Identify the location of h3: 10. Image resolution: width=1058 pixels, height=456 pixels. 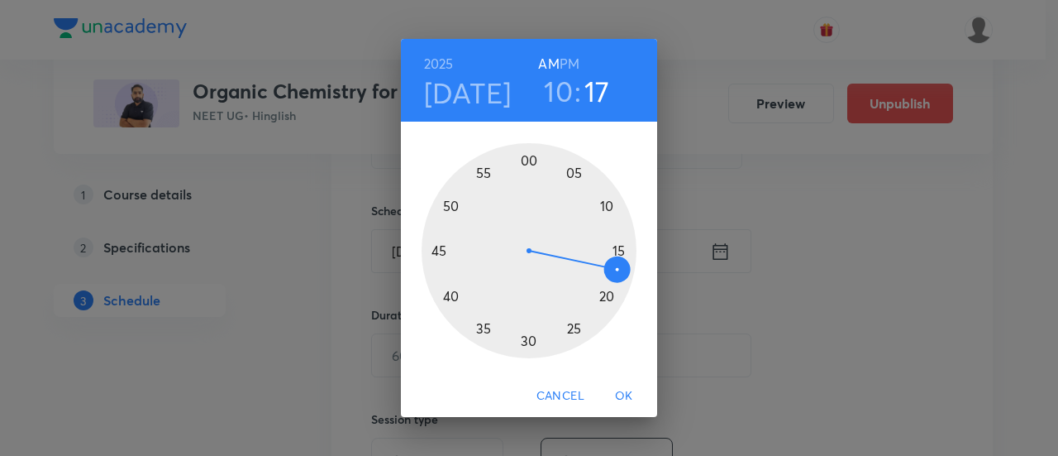
(558, 91).